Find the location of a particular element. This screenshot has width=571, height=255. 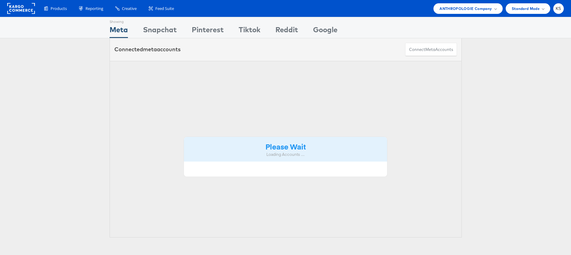

span: Standard Mode is located at coordinates (526, 8).